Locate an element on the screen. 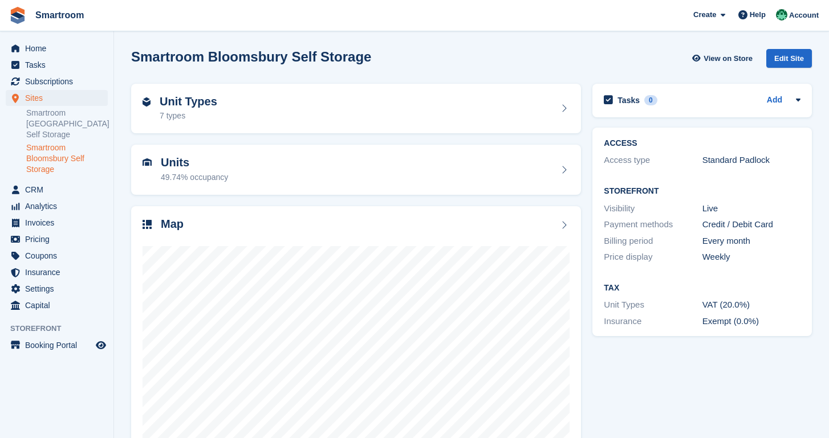 The width and height of the screenshot is (829, 438). h2: Units is located at coordinates (194, 162).